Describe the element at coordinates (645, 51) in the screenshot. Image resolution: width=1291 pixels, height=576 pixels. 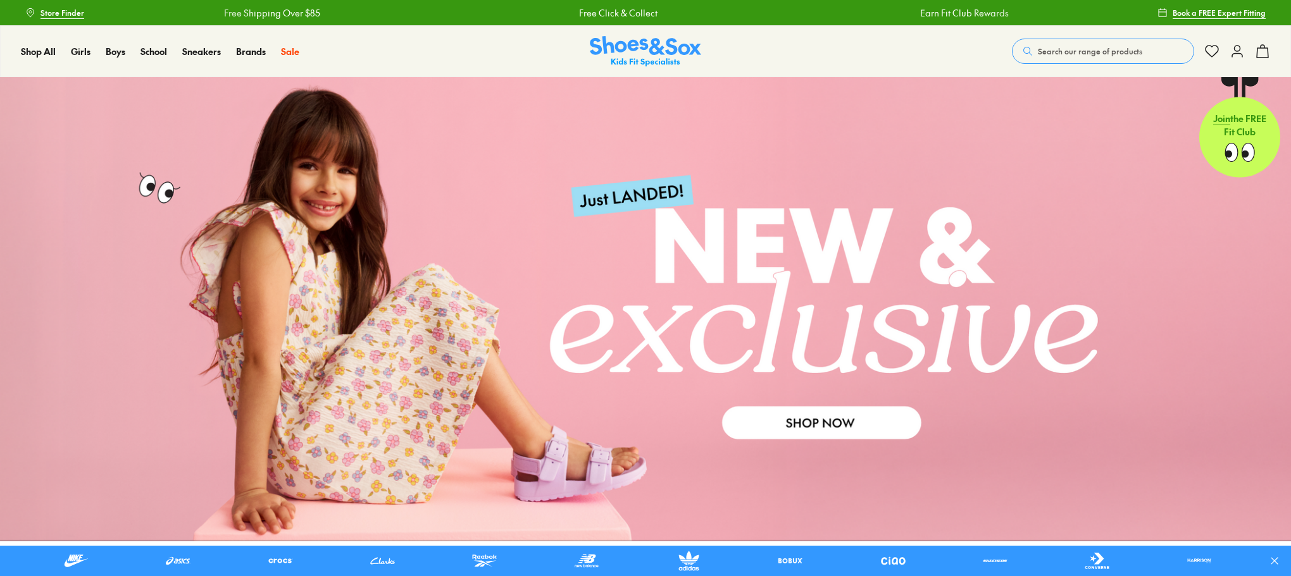
I see `a: Shoes & Sox` at that location.